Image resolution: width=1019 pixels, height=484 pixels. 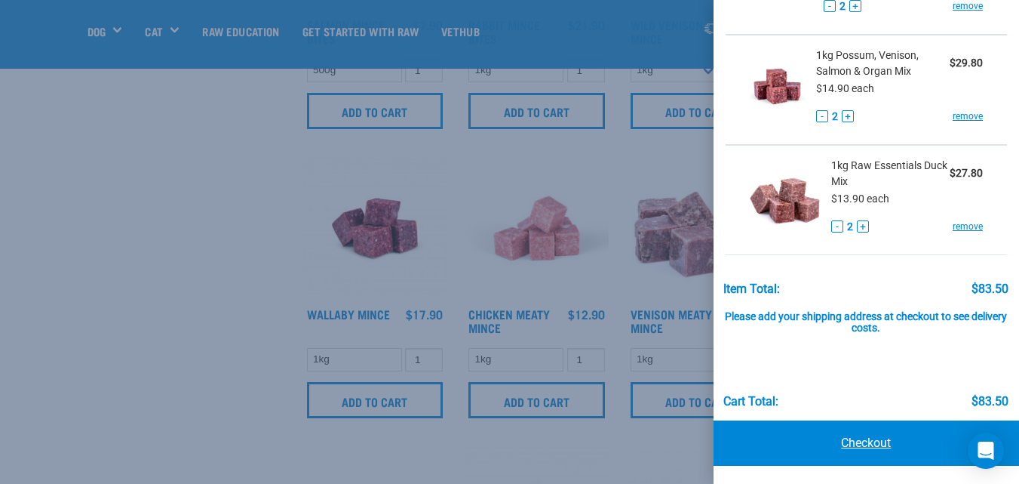 I want to click on div: Item Total:, so click(x=752, y=289).